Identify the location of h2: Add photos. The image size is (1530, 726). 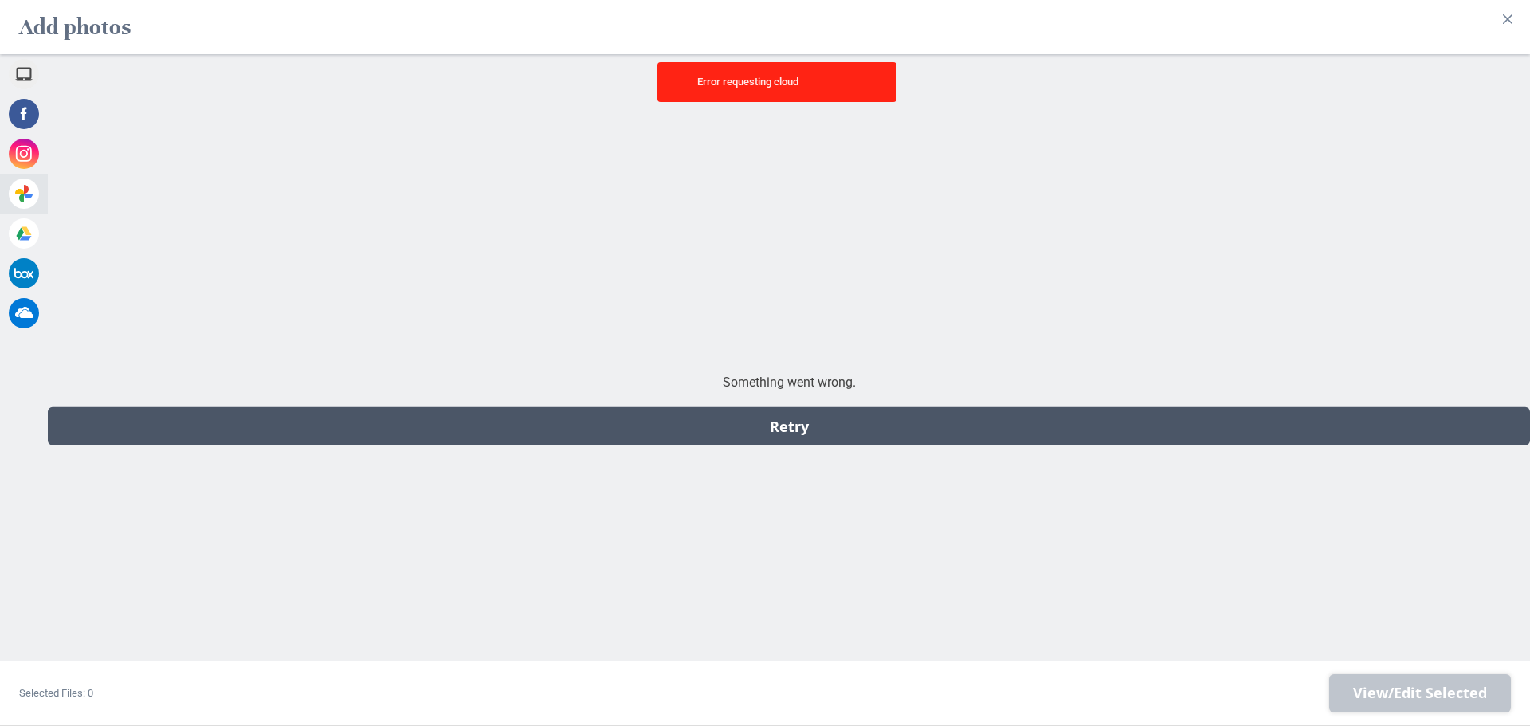
(75, 27).